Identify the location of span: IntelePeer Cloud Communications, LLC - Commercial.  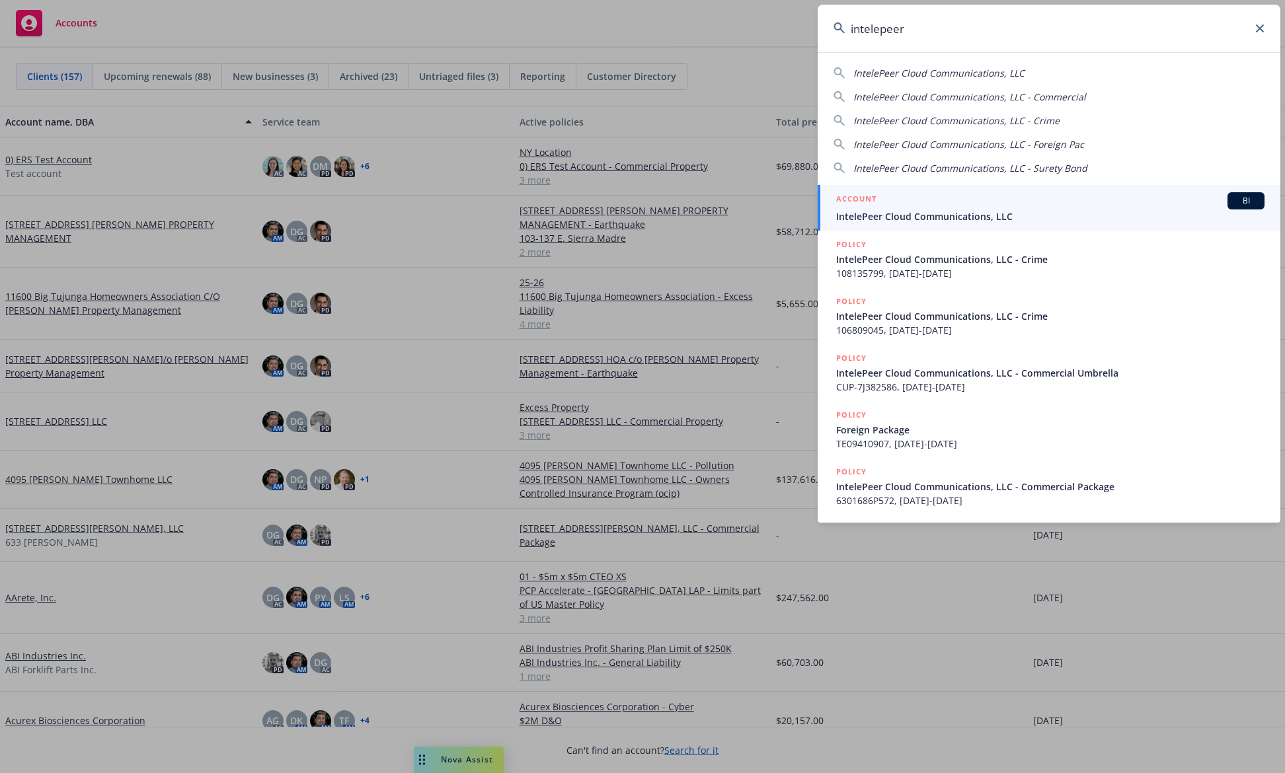
(970, 96).